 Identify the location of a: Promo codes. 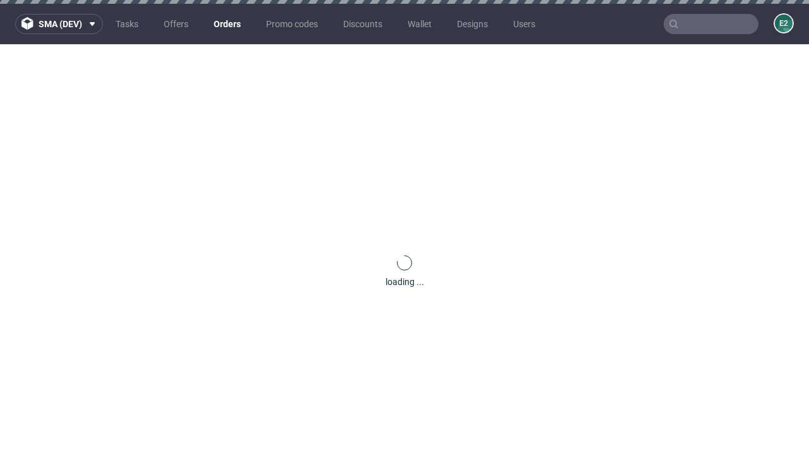
(292, 24).